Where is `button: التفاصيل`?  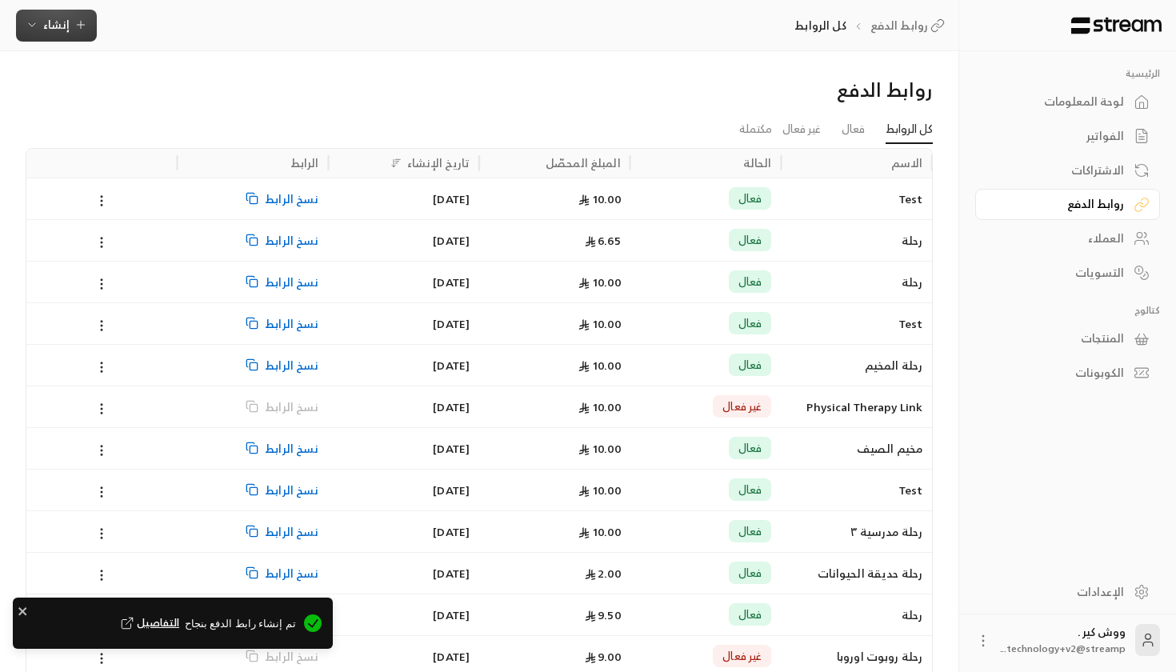 button: التفاصيل is located at coordinates (149, 623).